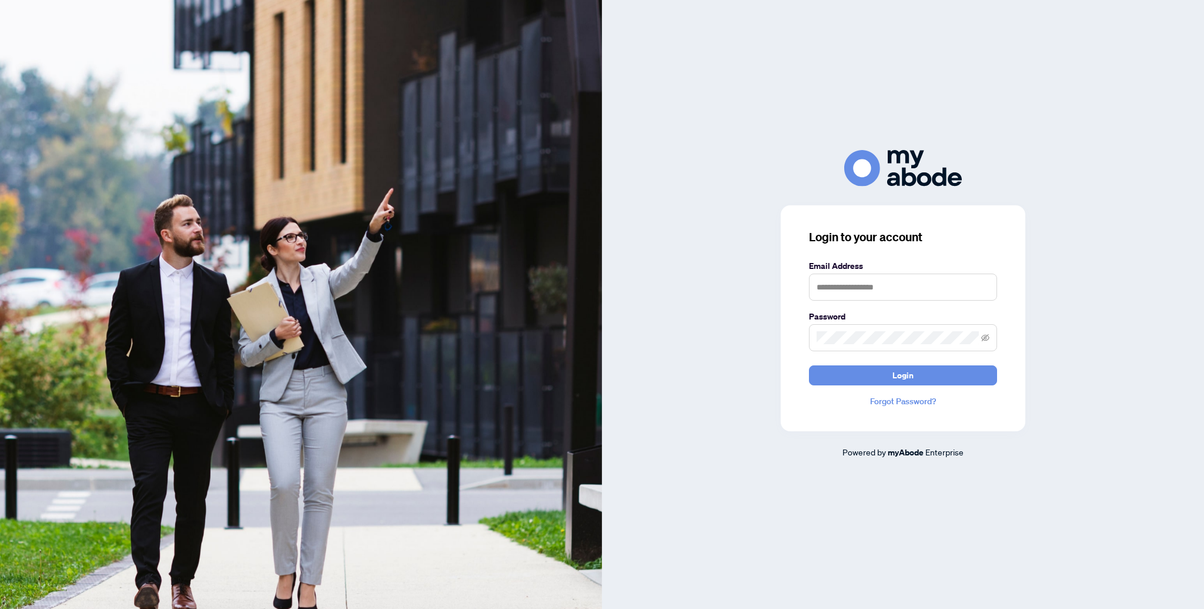  Describe the element at coordinates (903, 237) in the screenshot. I see `h3: Login to your account` at that location.